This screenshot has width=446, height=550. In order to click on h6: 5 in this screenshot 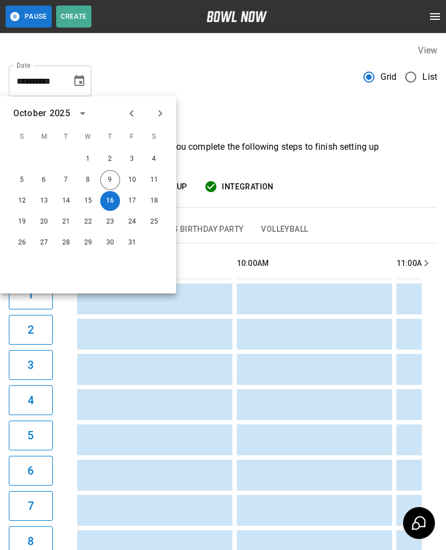, I will do `click(30, 436)`.